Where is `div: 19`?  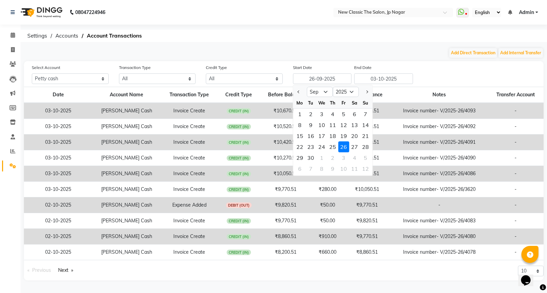
div: 19 is located at coordinates (343, 136).